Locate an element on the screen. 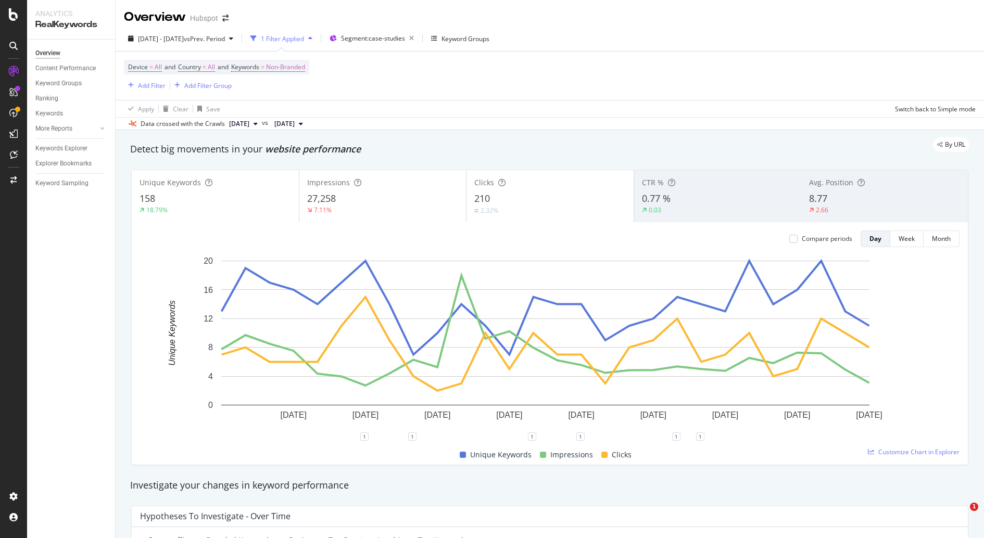 This screenshot has width=984, height=538. button: Clear is located at coordinates (173, 109).